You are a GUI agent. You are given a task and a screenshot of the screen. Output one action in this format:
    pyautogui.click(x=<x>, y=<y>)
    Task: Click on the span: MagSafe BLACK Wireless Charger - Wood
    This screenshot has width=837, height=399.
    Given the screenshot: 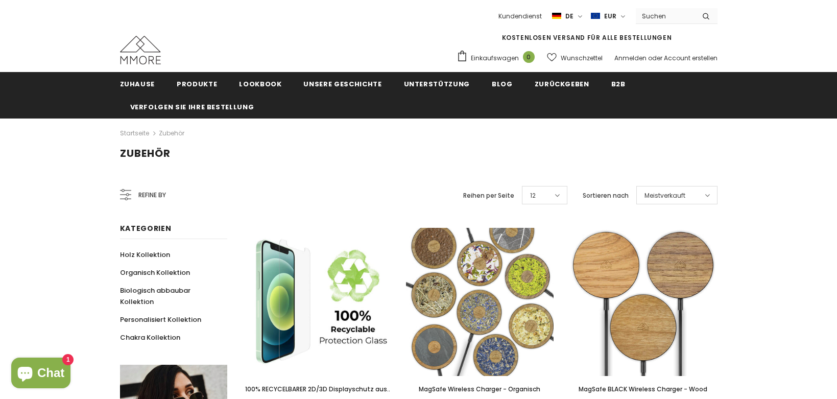 What is the action you would take?
    pyautogui.click(x=643, y=389)
    